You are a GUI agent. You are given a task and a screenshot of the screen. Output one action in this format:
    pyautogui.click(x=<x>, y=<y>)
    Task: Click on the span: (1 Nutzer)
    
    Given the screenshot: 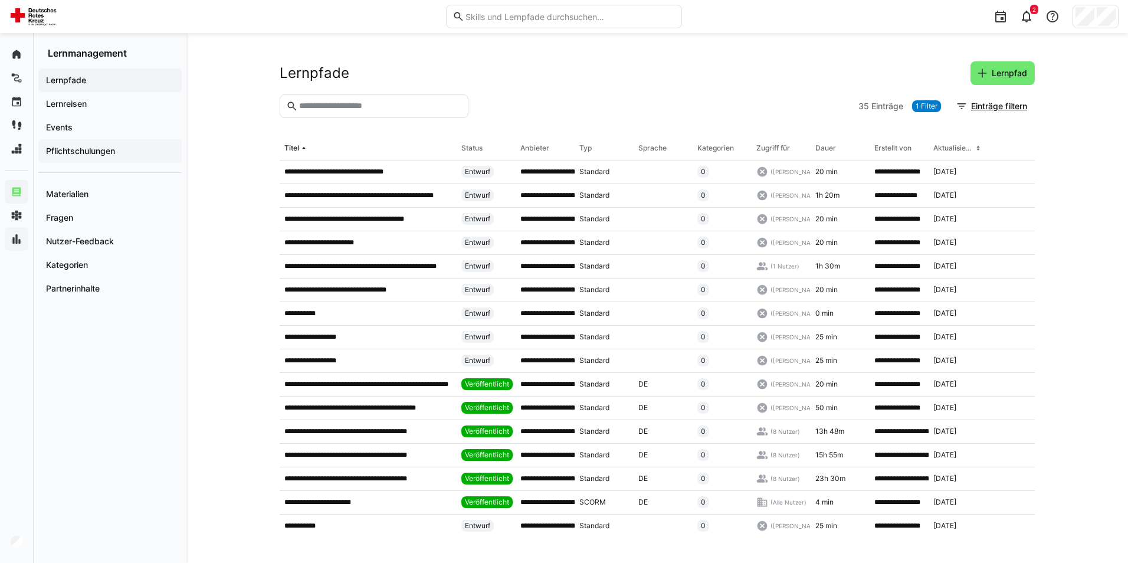 What is the action you would take?
    pyautogui.click(x=785, y=266)
    